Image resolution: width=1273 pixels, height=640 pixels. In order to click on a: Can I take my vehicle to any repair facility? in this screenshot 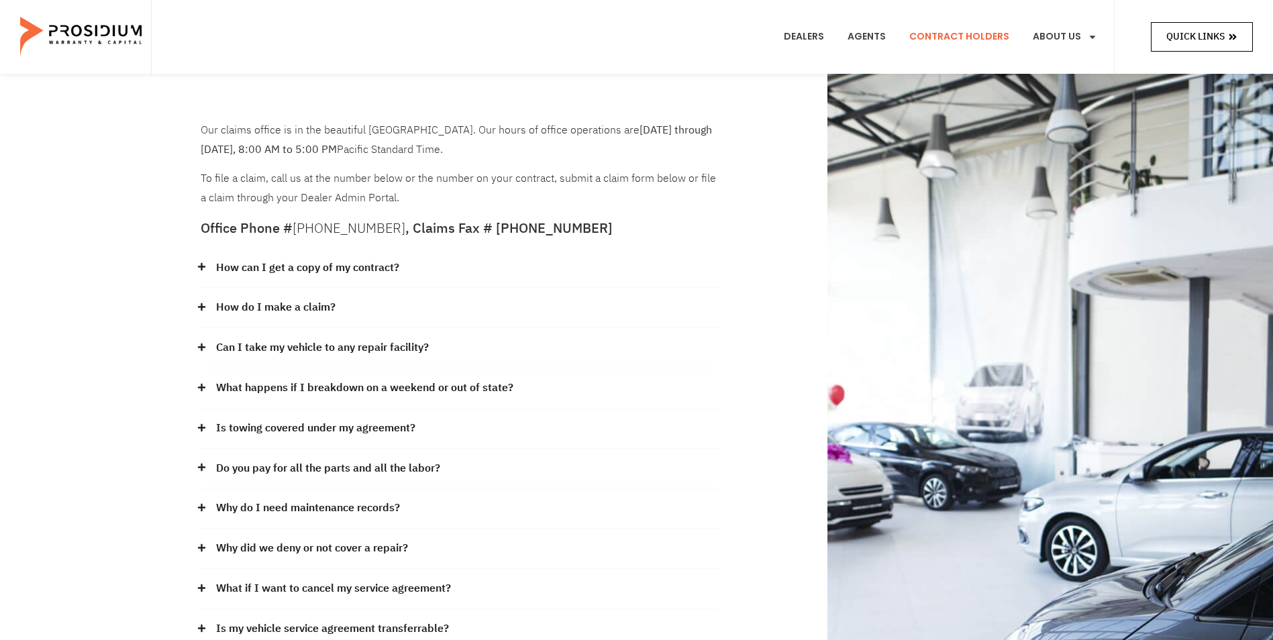, I will do `click(322, 348)`.